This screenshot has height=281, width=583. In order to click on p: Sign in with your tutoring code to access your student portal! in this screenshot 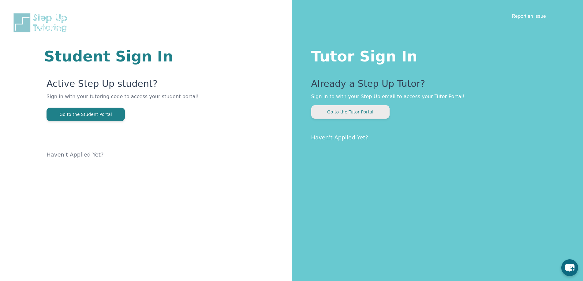, I will do `click(132, 100)`.